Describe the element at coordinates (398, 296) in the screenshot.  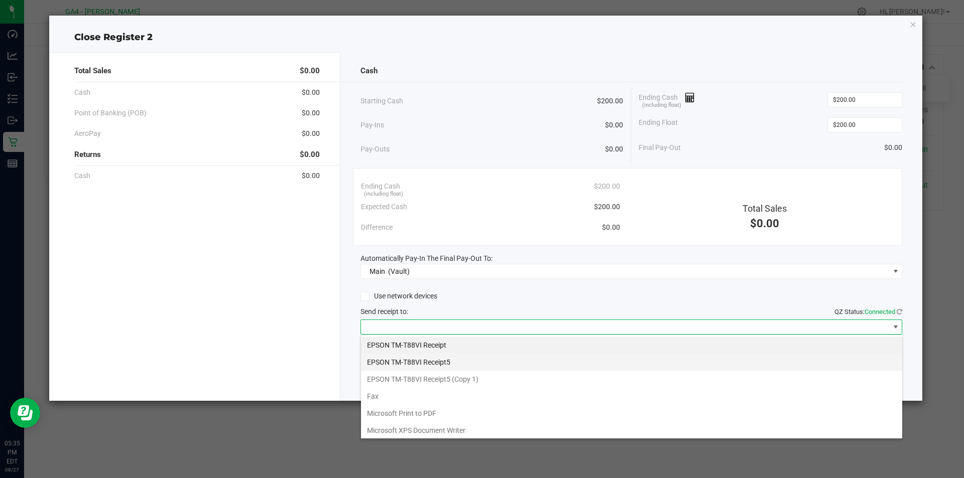
I see `label: Use network devices` at that location.